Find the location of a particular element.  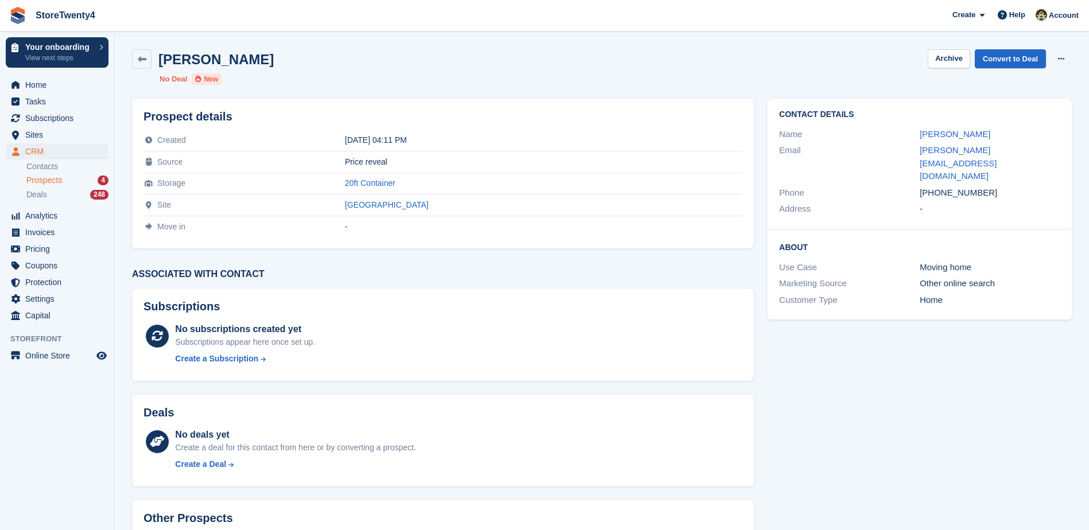

a: 20ft Container is located at coordinates (370, 183).